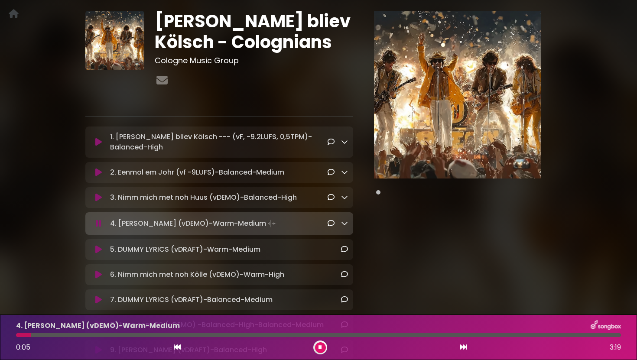 This screenshot has width=637, height=360. Describe the element at coordinates (197, 172) in the screenshot. I see `p: 2. Eenmol em Johr (vf -9LUFS)-Balanced-Medium` at that location.